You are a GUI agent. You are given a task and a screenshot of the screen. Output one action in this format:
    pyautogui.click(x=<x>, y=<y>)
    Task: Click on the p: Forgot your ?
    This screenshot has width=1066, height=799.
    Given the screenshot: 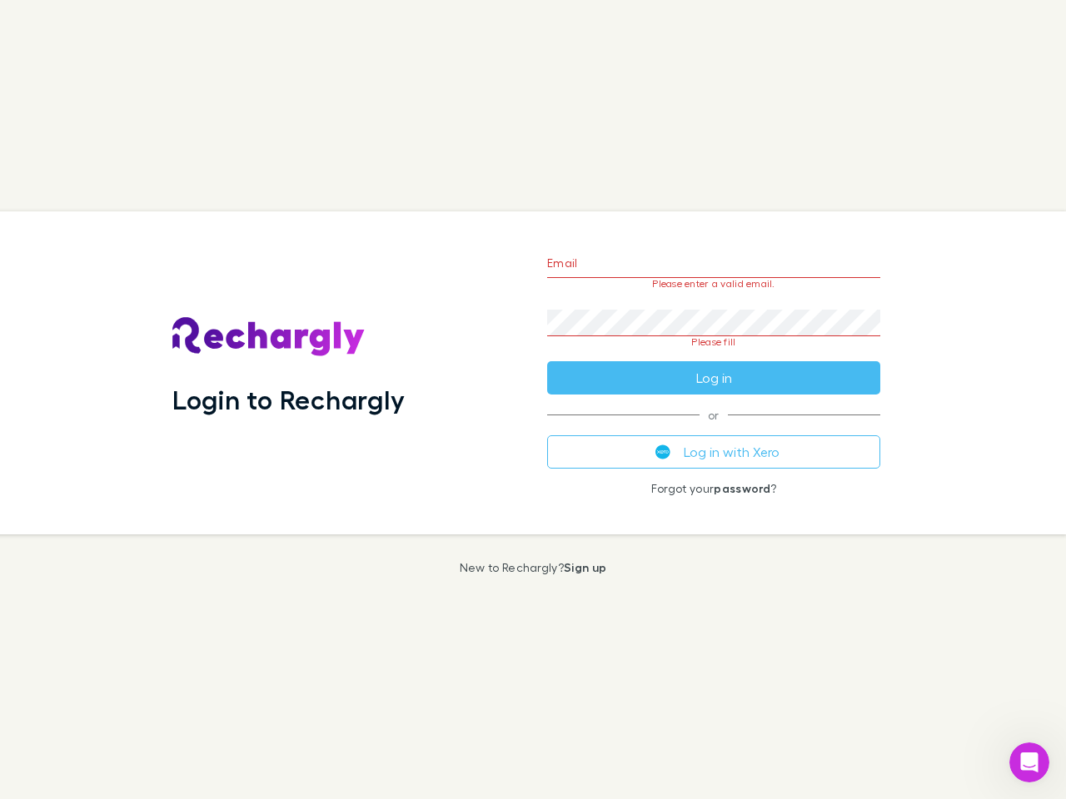 What is the action you would take?
    pyautogui.click(x=714, y=489)
    